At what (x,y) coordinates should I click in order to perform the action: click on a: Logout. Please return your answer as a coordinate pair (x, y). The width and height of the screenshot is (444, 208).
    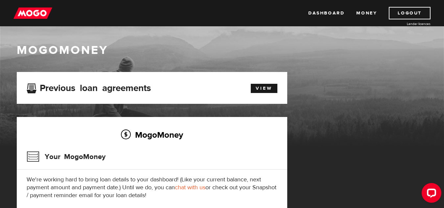
    Looking at the image, I should click on (410, 13).